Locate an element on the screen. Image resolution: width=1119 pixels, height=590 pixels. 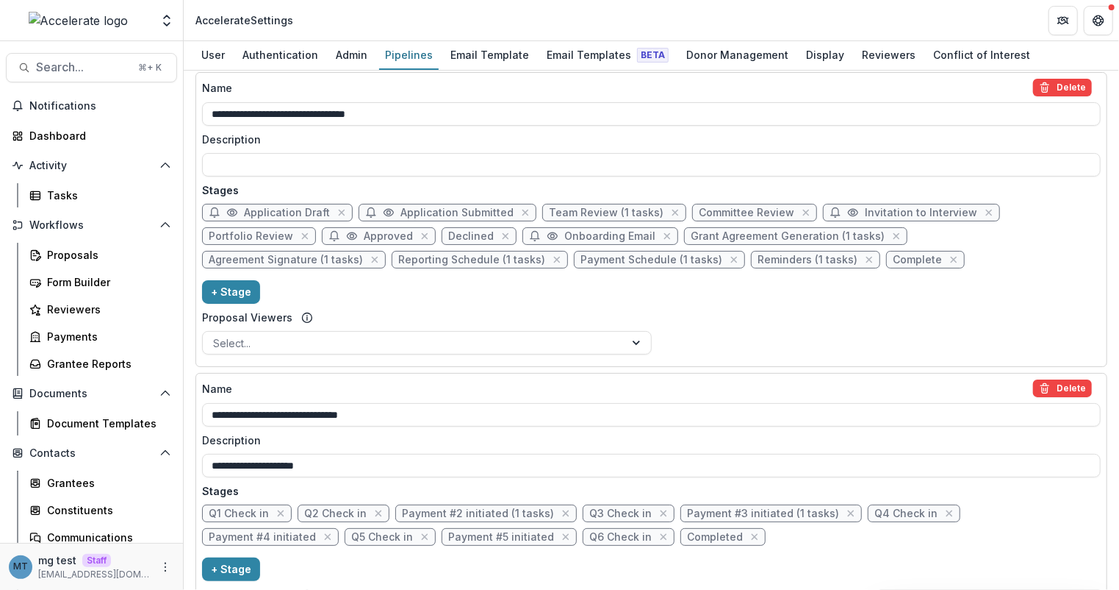
span: Approved is located at coordinates (388, 236).